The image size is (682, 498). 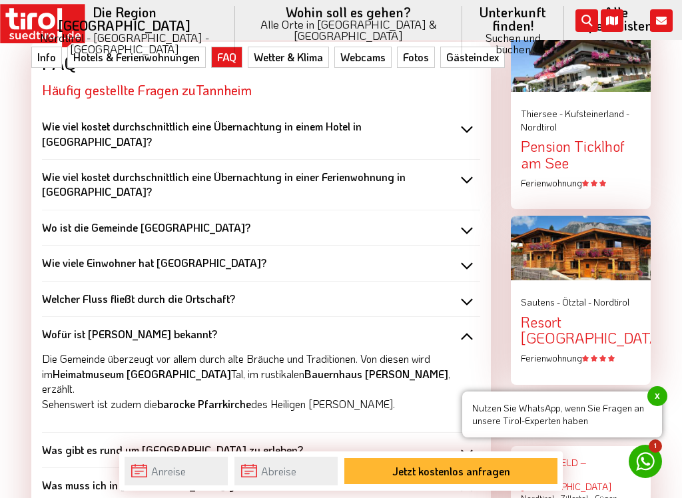 What do you see at coordinates (581, 155) in the screenshot?
I see `div: Pension Ticklhof am See` at bounding box center [581, 155].